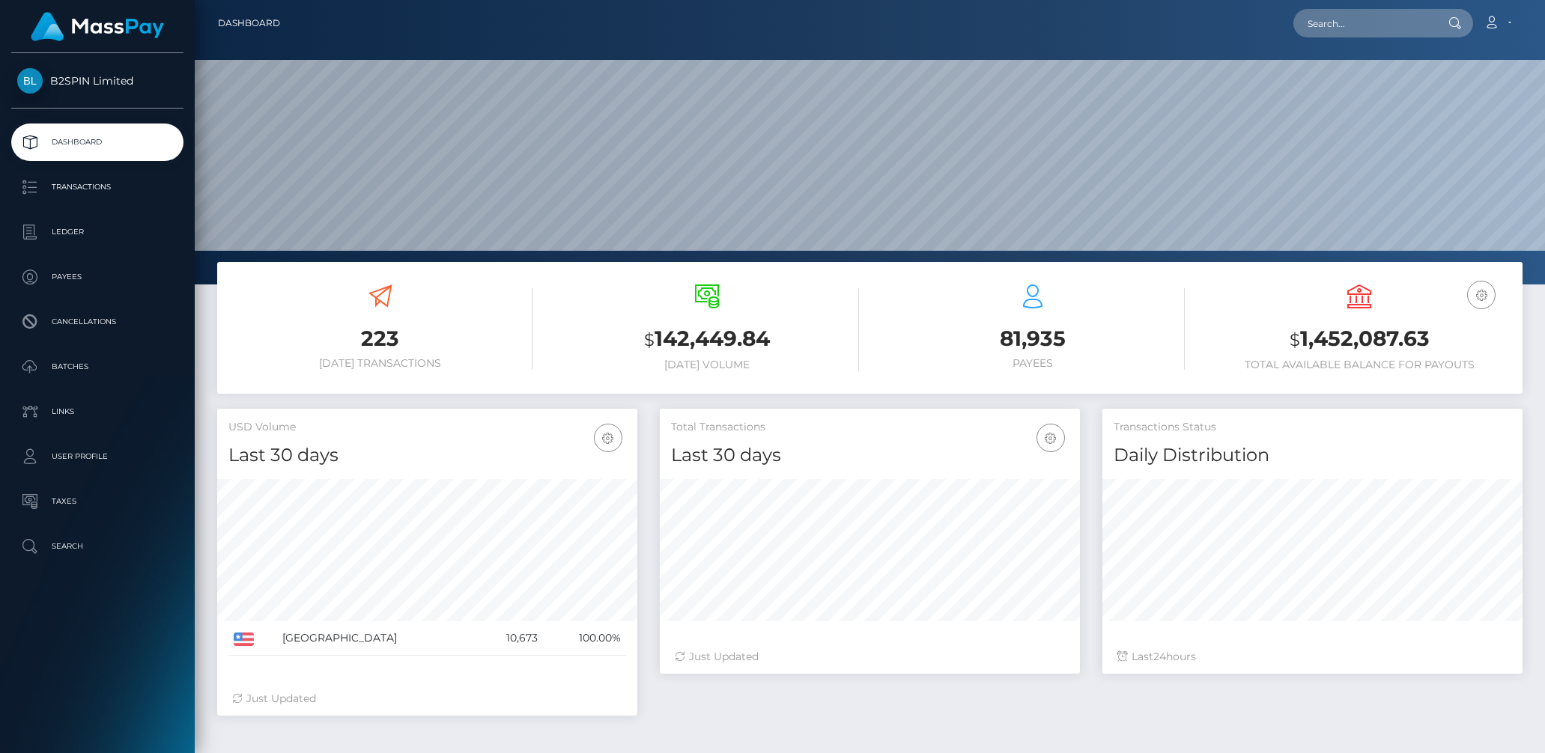  I want to click on h5: Transactions Status, so click(1312, 428).